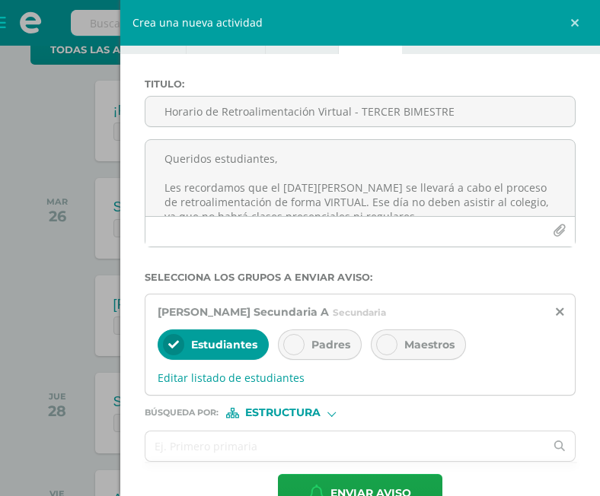  I want to click on span: Secundaria, so click(359, 312).